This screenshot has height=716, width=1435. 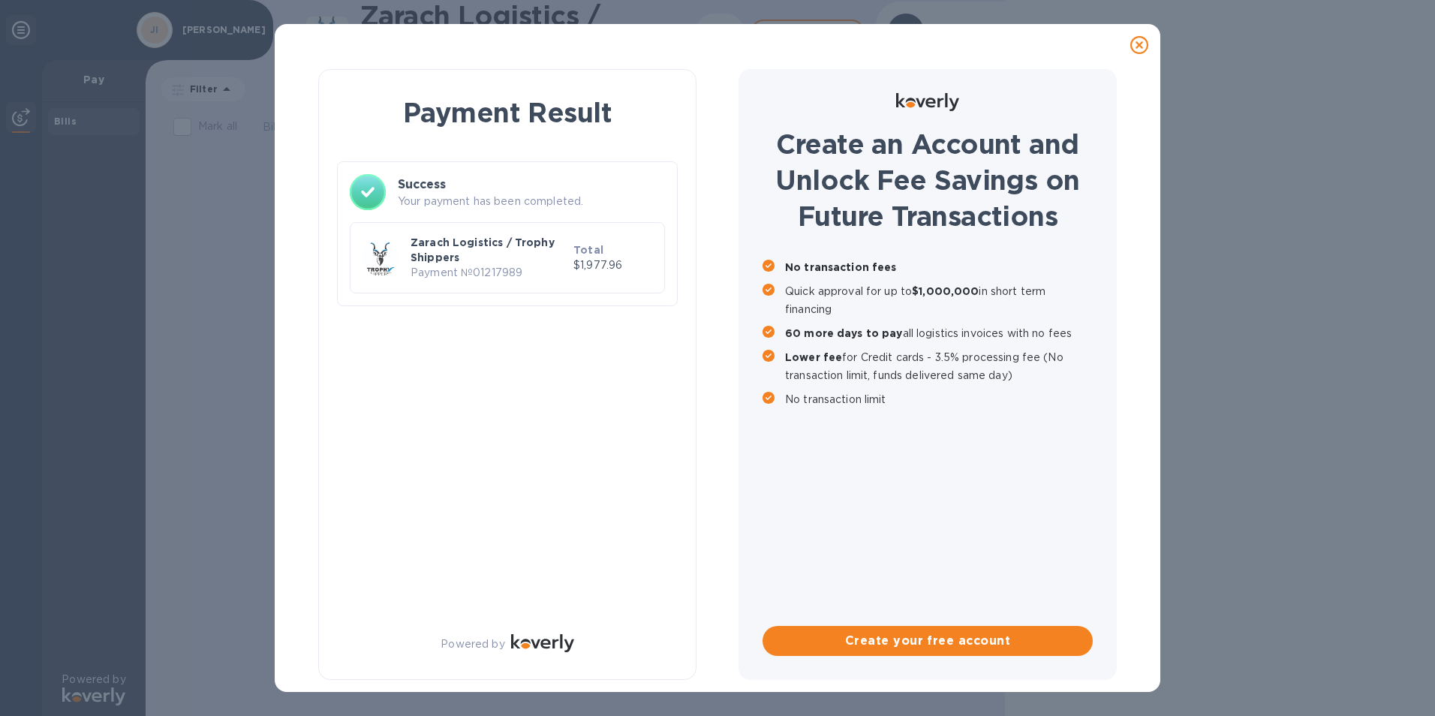 I want to click on p: $1,977.96, so click(x=613, y=265).